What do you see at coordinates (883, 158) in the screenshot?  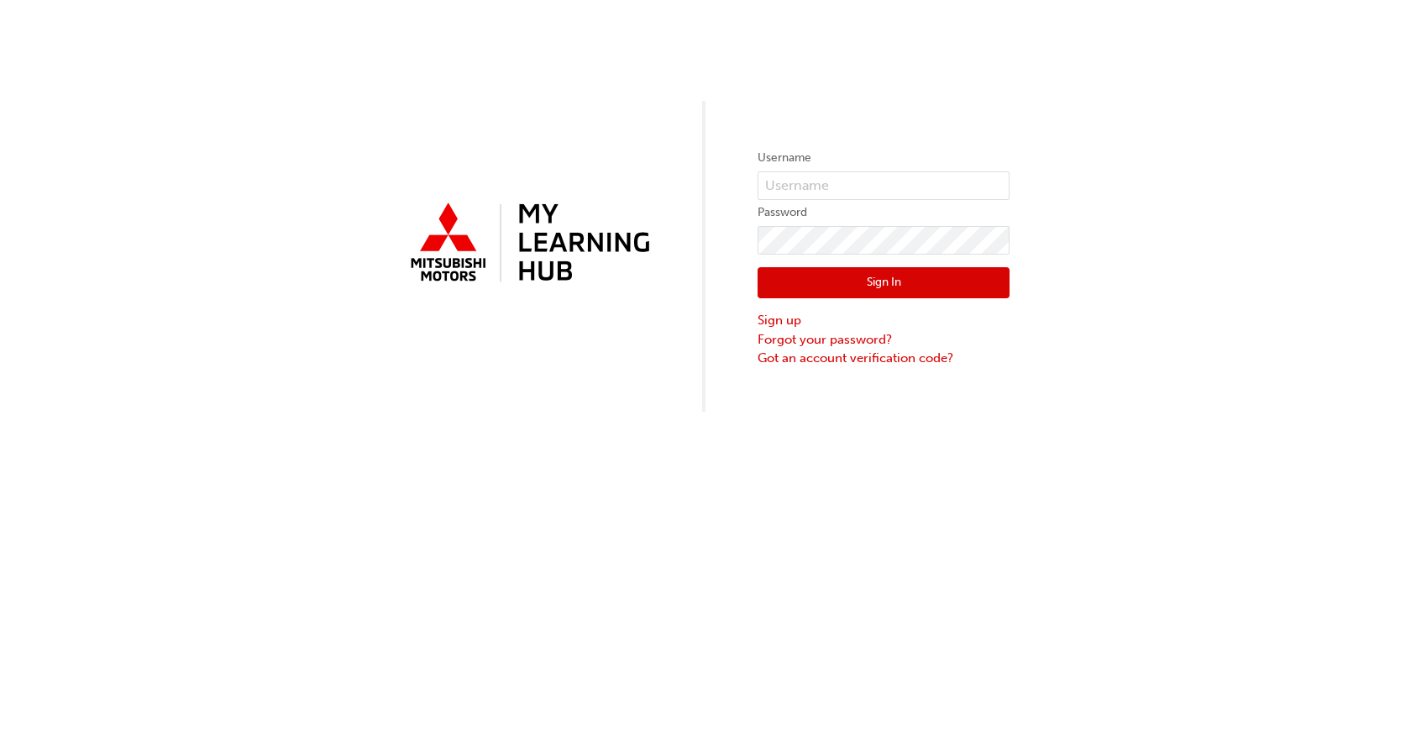 I see `label: Username` at bounding box center [883, 158].